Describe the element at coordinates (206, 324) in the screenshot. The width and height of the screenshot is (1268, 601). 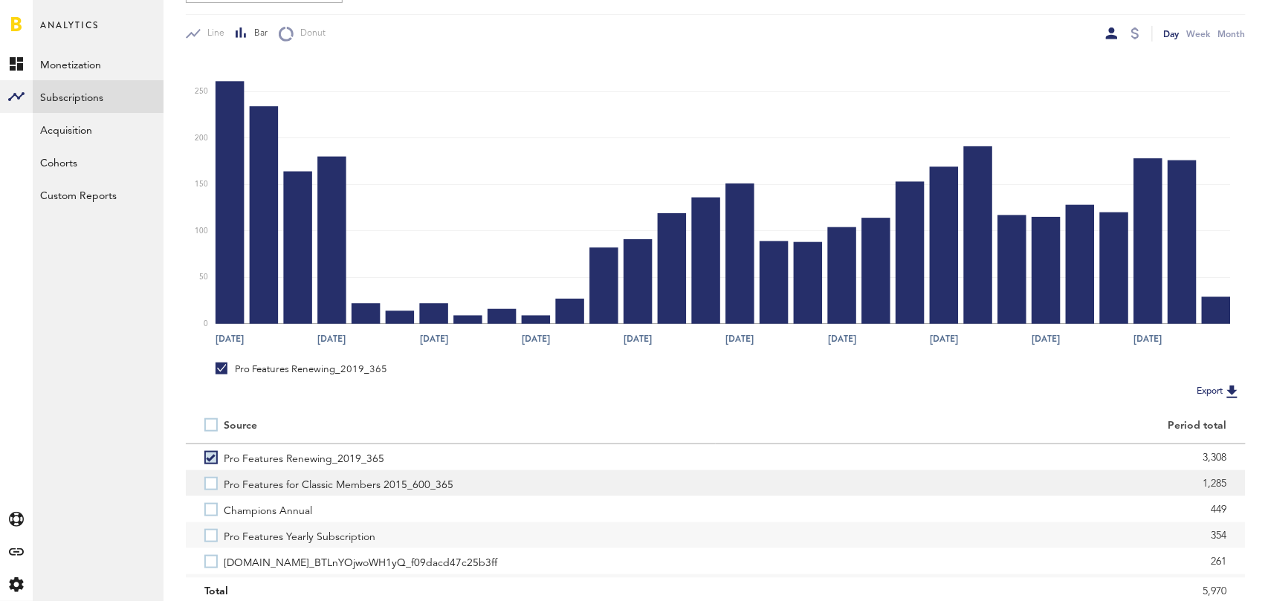
I see `text: 0` at that location.